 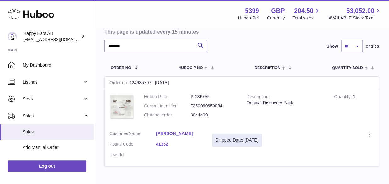 What do you see at coordinates (12, 36) in the screenshot?
I see `img: 3pl@happyearsearplugs.com` at bounding box center [12, 36].